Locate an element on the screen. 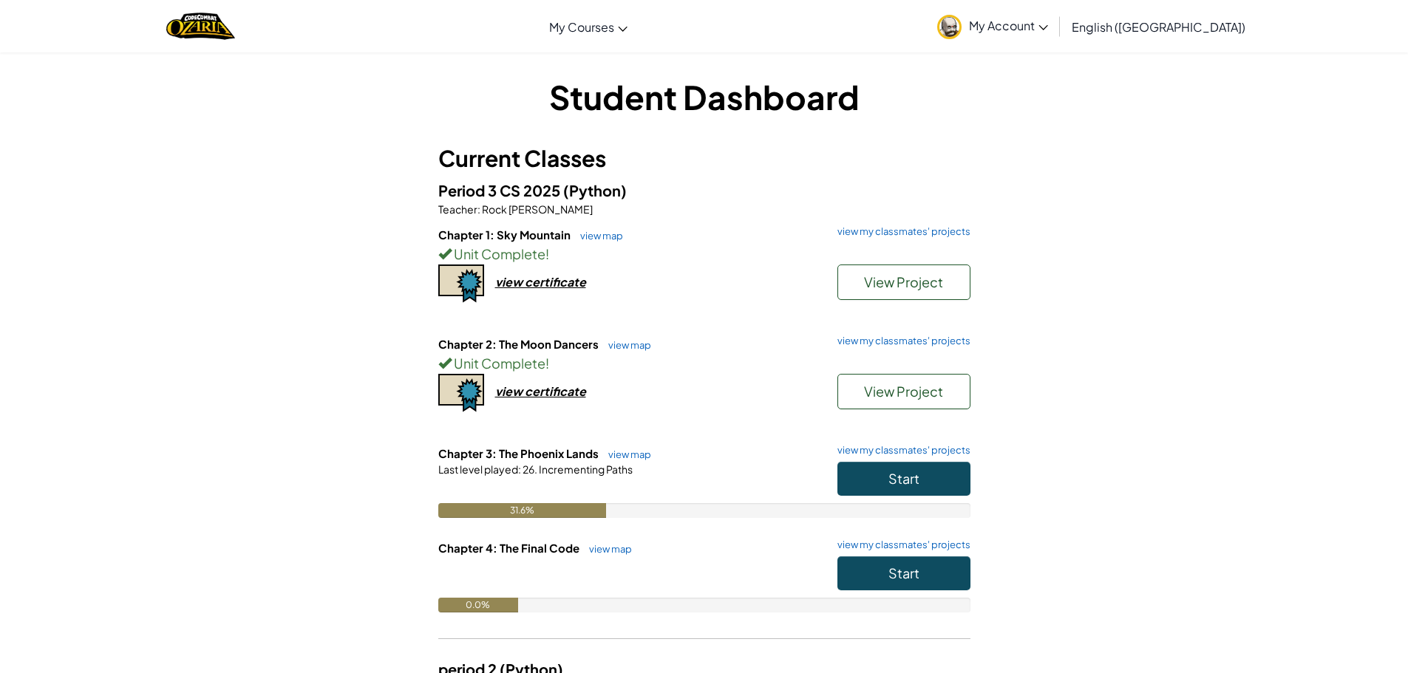 Image resolution: width=1408 pixels, height=673 pixels. span: Chapter 3: The Phoenix Lands is located at coordinates (519, 453).